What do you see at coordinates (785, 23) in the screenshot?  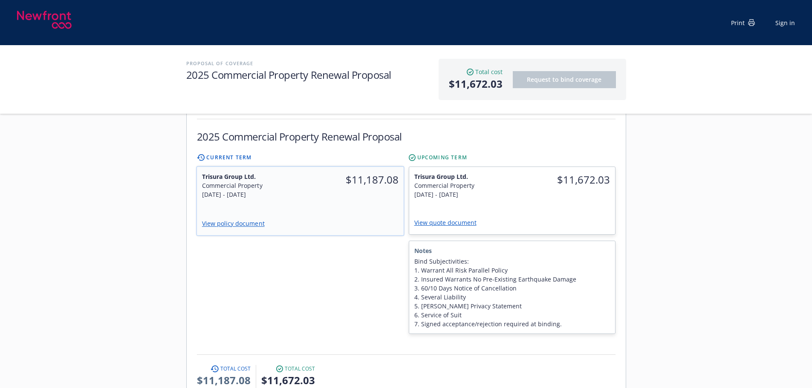 I see `span: Sign in` at bounding box center [785, 23].